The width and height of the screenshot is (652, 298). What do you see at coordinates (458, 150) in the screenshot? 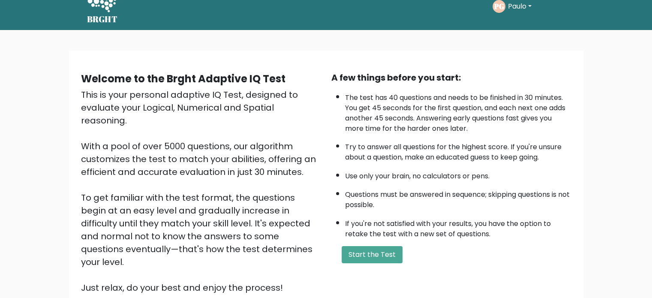
I see `li: Try to answer all questions for the highest score. If you're unsure about a question, make an edu...` at bounding box center [458, 150].